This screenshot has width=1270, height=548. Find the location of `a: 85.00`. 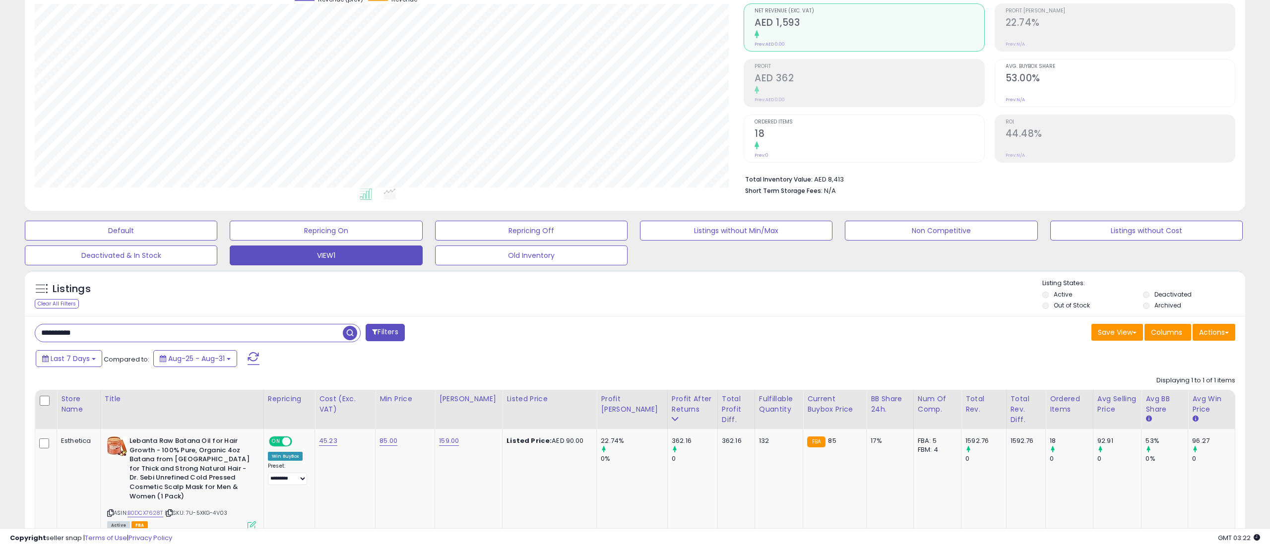

a: 85.00 is located at coordinates (388, 441).